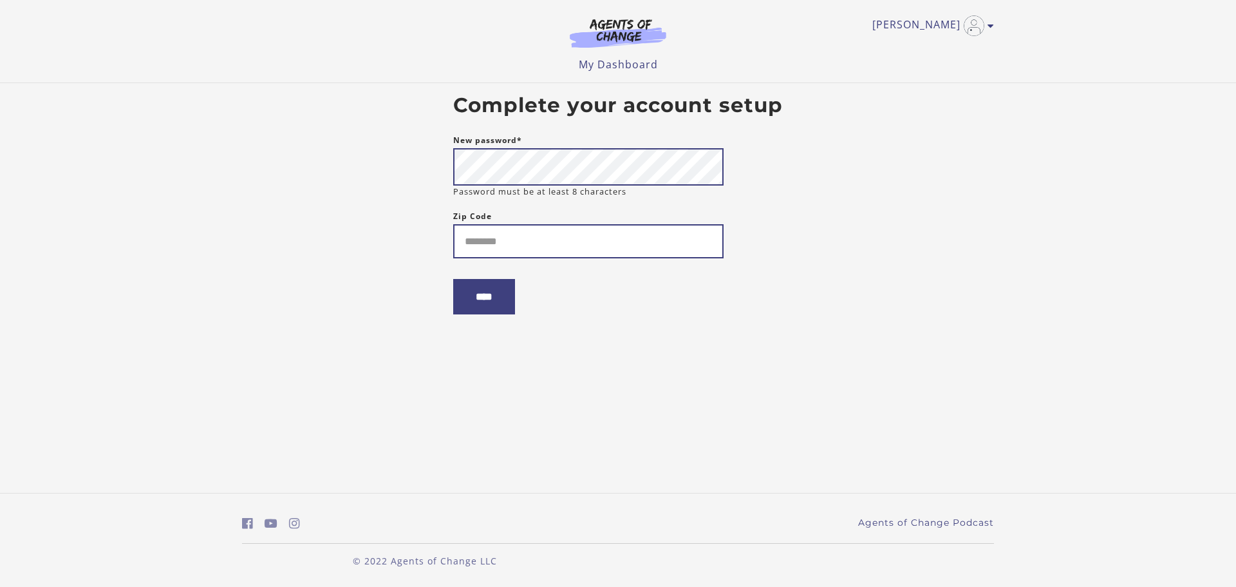 This screenshot has width=1236, height=587. Describe the element at coordinates (294, 523) in the screenshot. I see `i: https://www.instagram.com/agentsofchangeprep/ (Open in a new window)` at that location.